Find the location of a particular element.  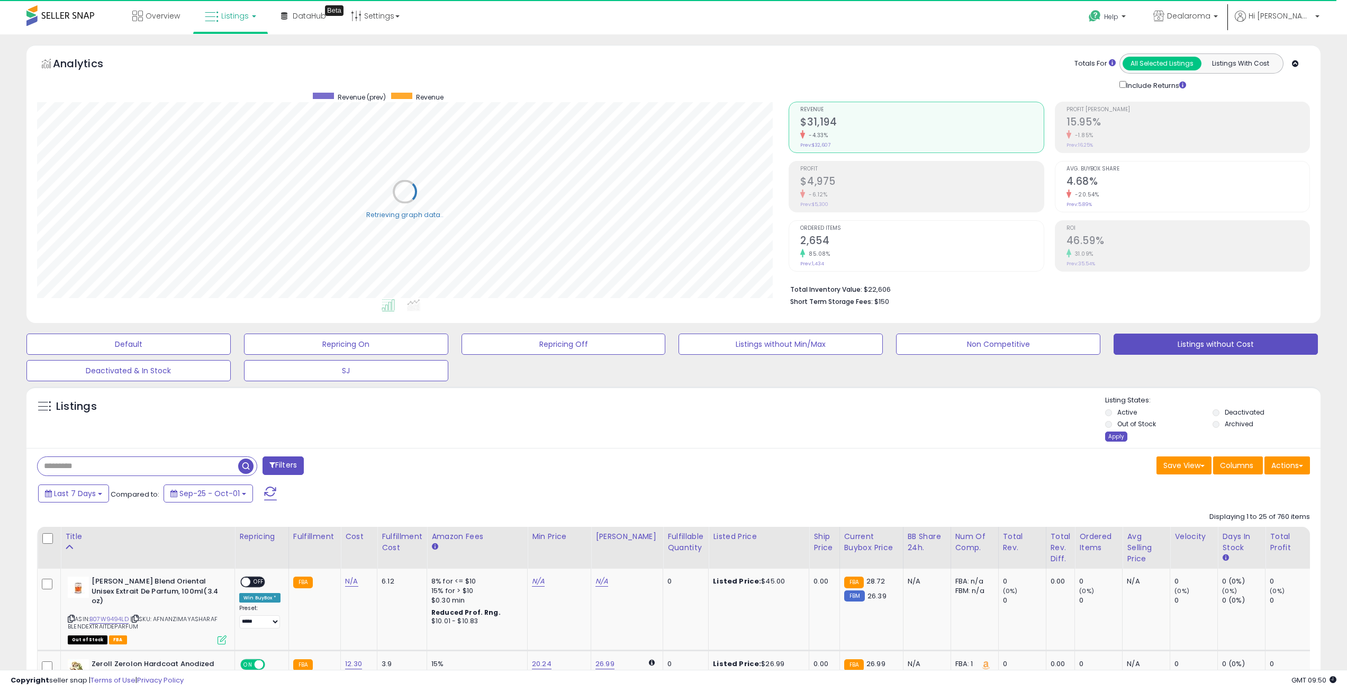

div: Repricing is located at coordinates (261, 536).